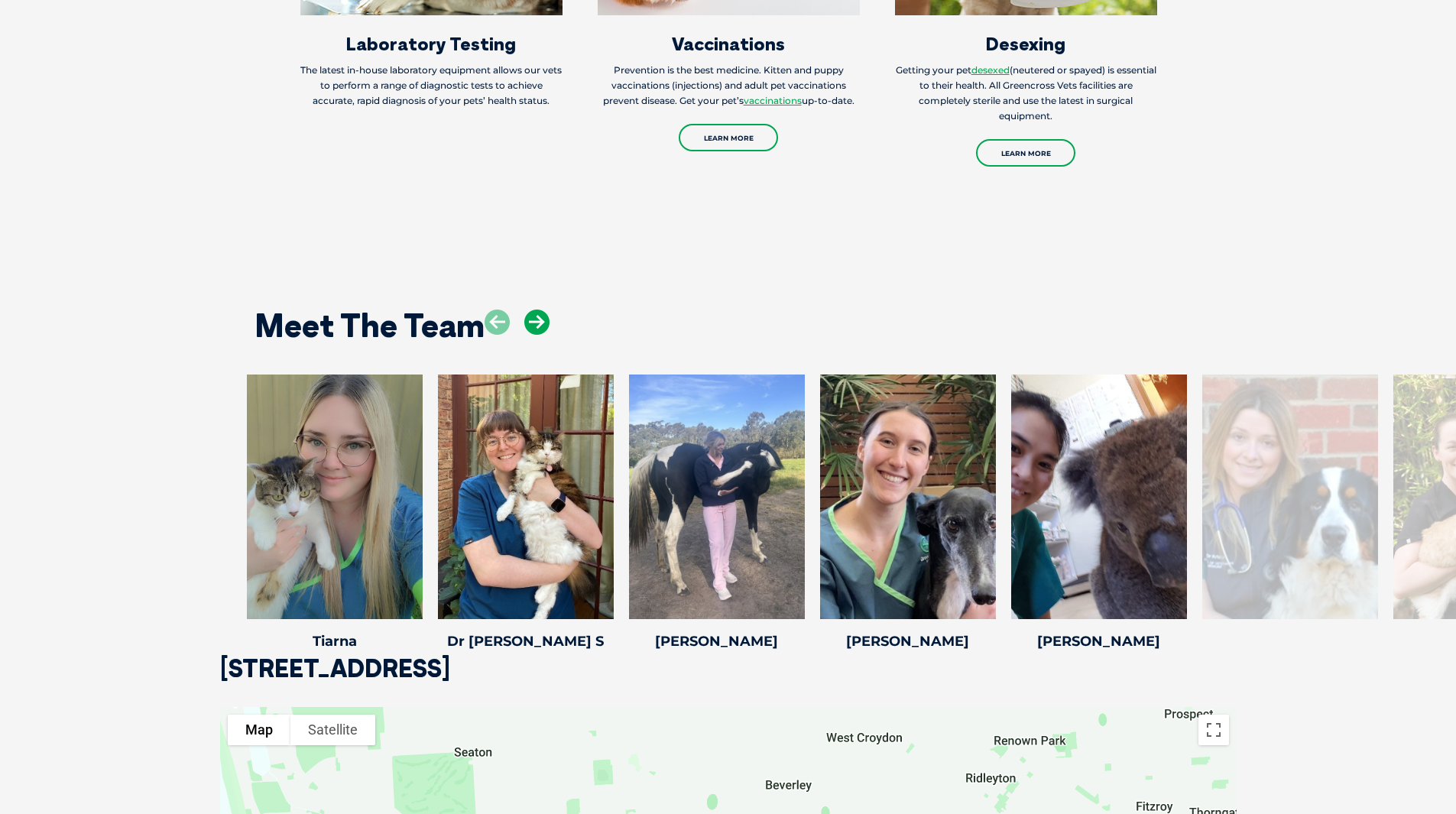 The image size is (1456, 814). Describe the element at coordinates (431, 44) in the screenshot. I see `h3: Laboratory Testing` at that location.